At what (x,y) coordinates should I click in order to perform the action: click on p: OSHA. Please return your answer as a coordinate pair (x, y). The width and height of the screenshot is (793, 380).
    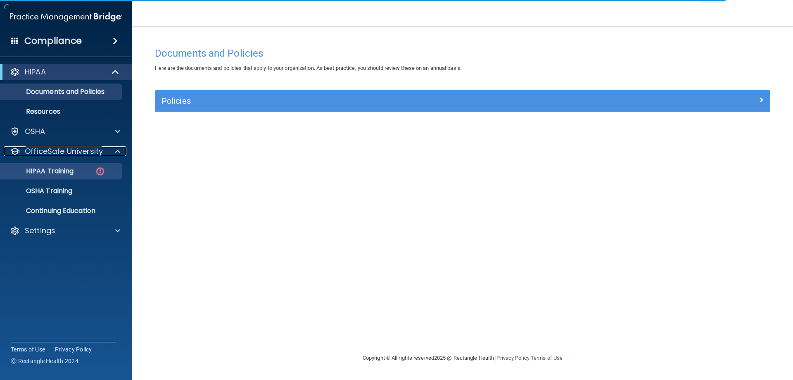
    Looking at the image, I should click on (35, 131).